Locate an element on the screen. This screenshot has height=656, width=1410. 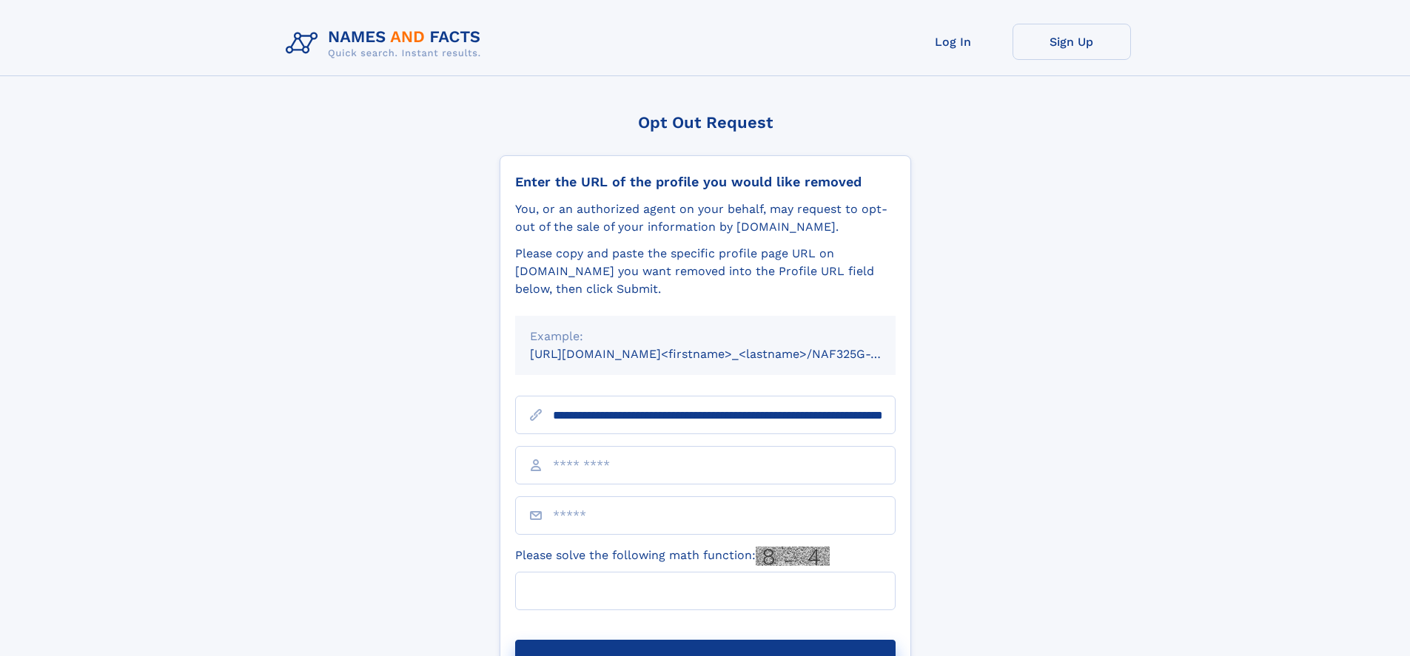
div: You, or an authorized agent on your behalf, may request to opt-out of the sale of your informatio... is located at coordinates (705, 218).